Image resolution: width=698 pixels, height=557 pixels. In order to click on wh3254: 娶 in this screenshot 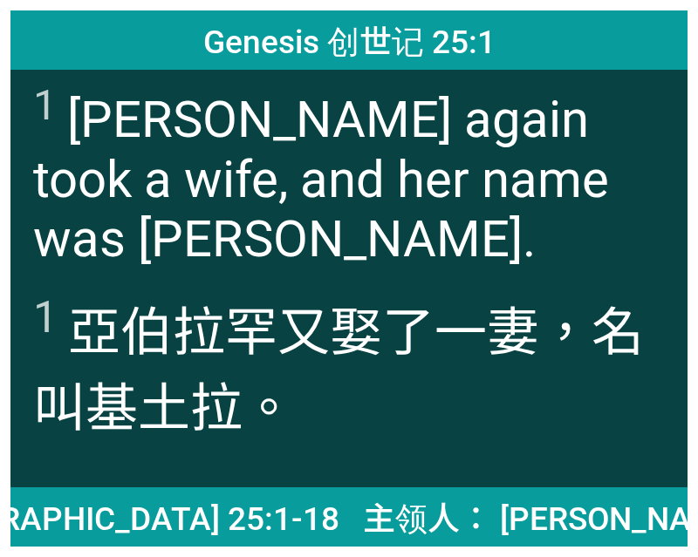, I will do `click(338, 371)`.